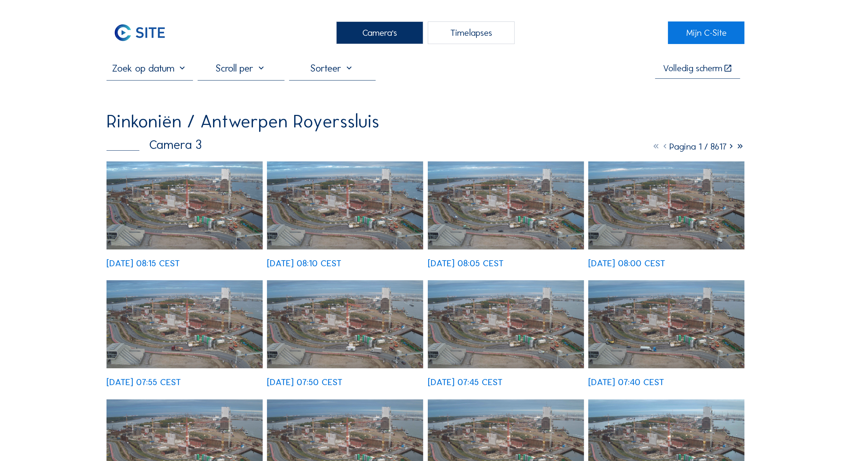 This screenshot has width=851, height=461. I want to click on span: Pagina 1 / 8617, so click(698, 146).